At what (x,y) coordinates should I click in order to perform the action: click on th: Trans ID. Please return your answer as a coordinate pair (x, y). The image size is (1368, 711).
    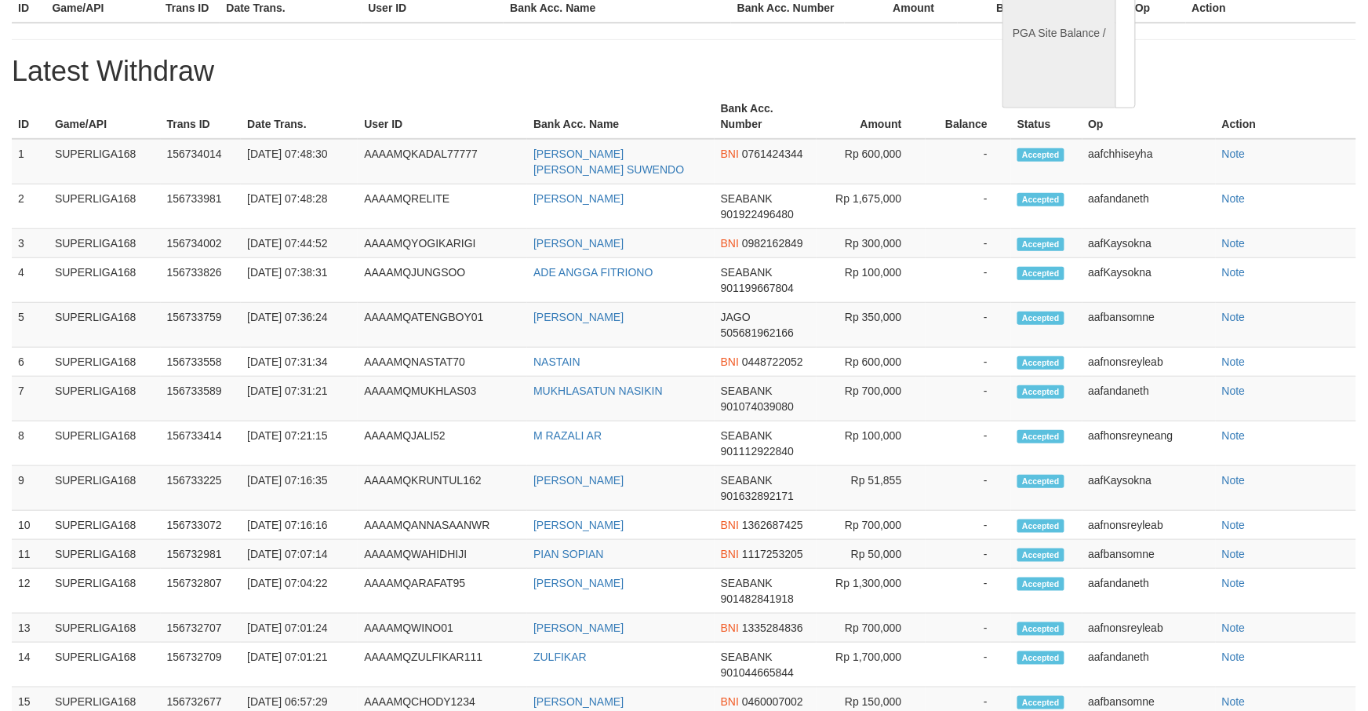
    Looking at the image, I should click on (201, 116).